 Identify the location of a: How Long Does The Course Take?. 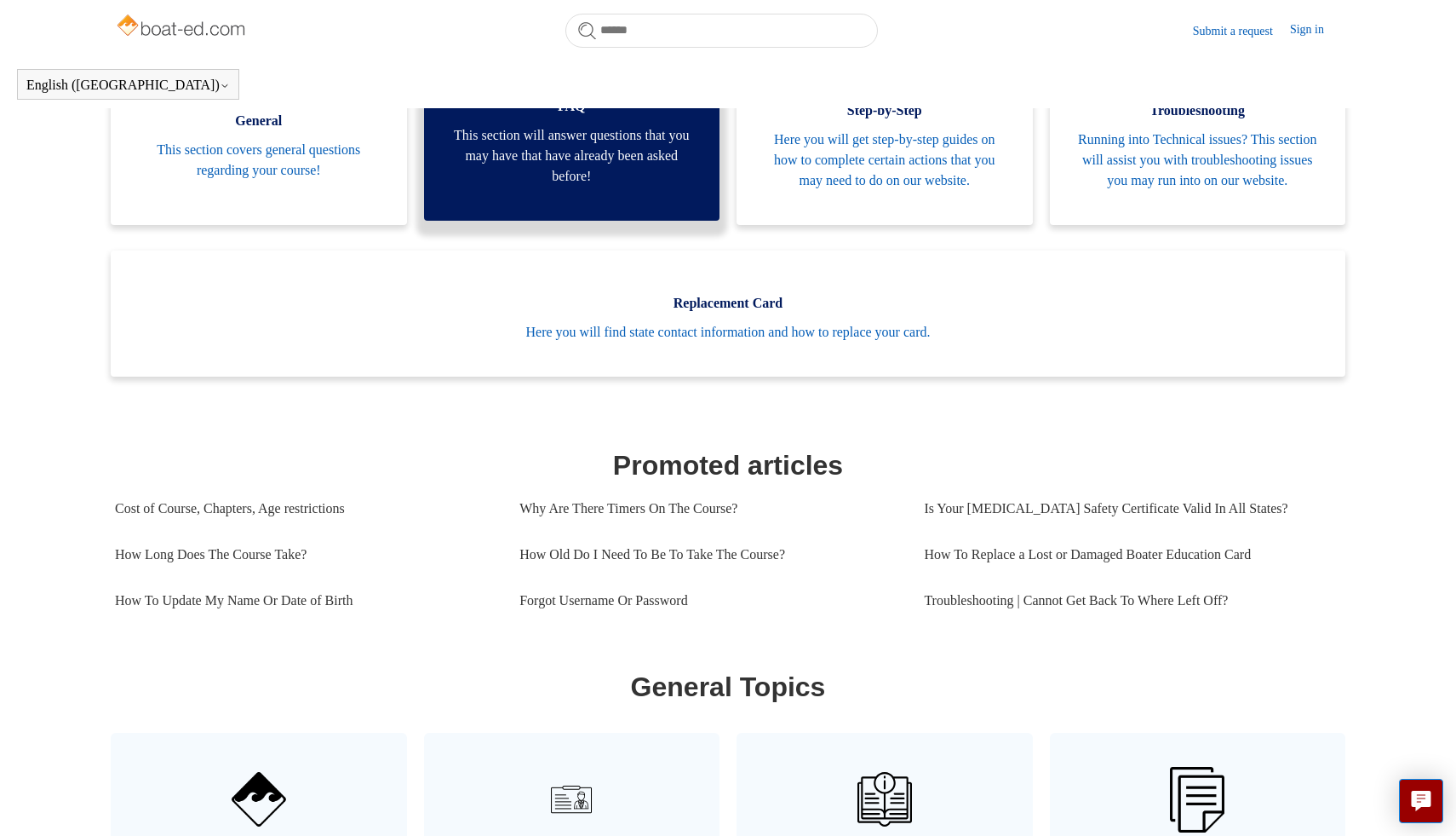
(304, 555).